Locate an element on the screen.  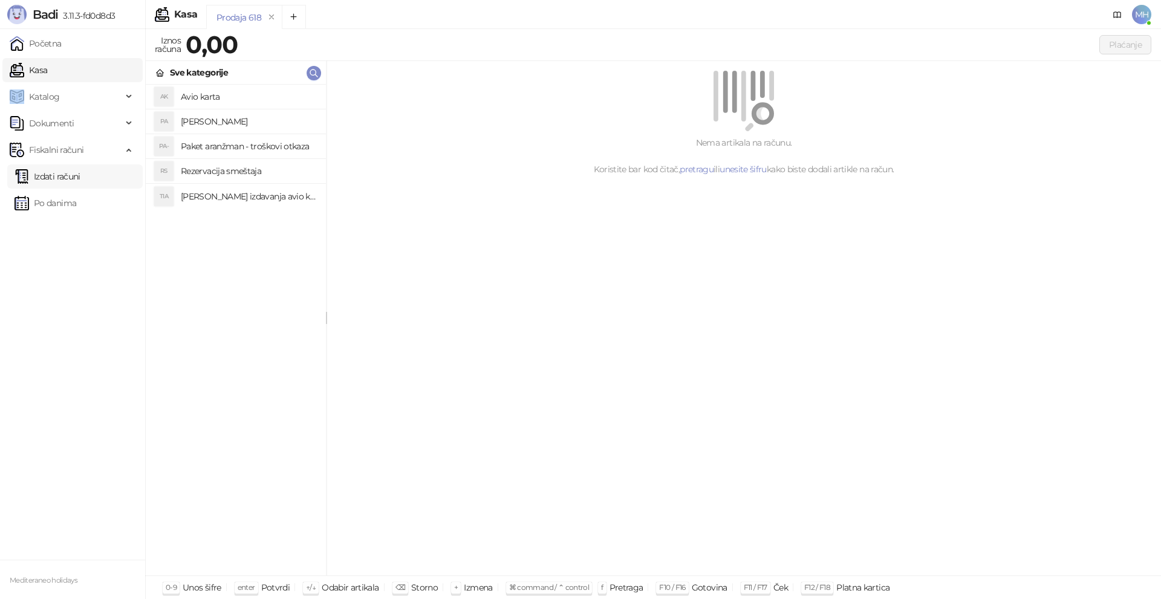
div: Potvrdi is located at coordinates (276, 588).